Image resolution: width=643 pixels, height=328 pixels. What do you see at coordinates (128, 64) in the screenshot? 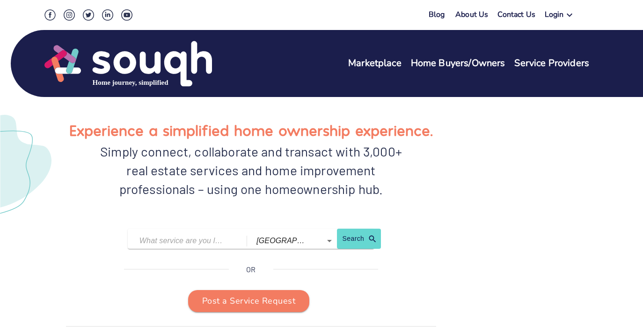
I see `img: Souqh Logo` at bounding box center [128, 64].